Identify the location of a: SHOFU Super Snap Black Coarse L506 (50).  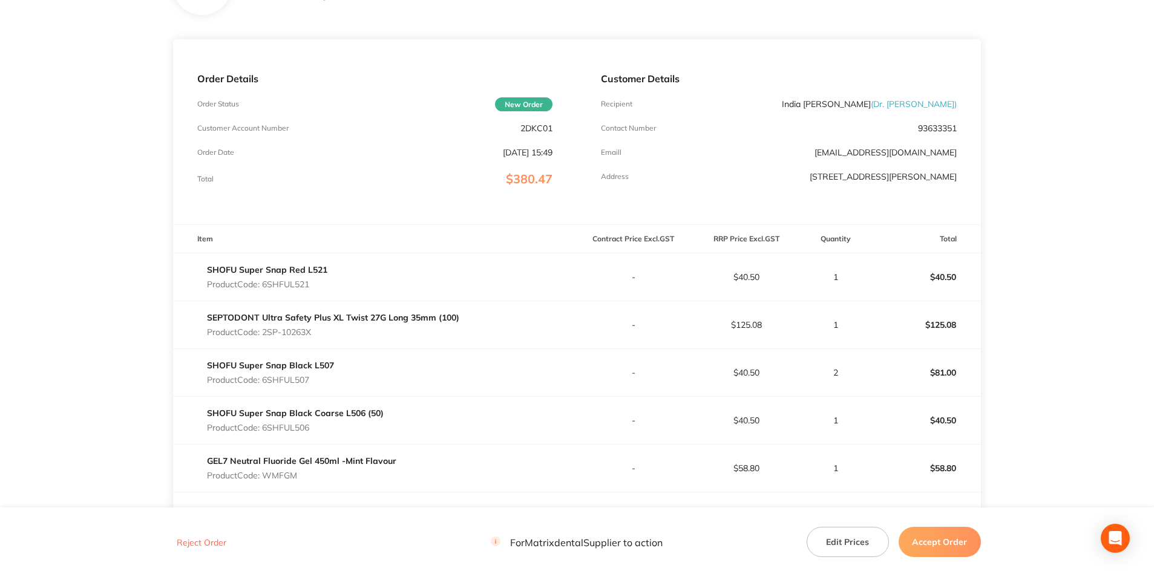
(295, 413).